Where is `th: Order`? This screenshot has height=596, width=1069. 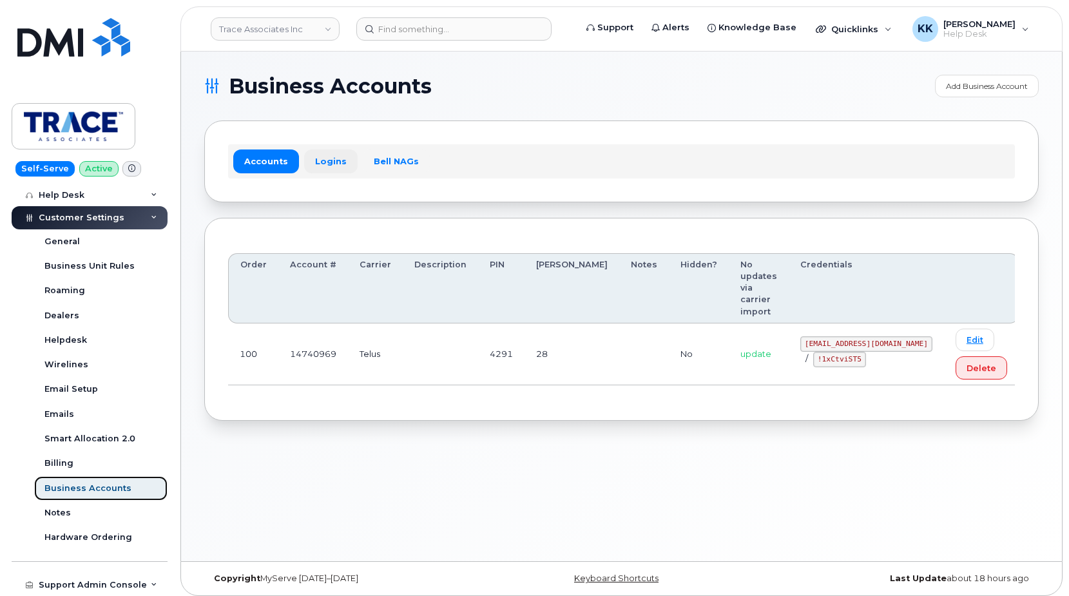
th: Order is located at coordinates (253, 288).